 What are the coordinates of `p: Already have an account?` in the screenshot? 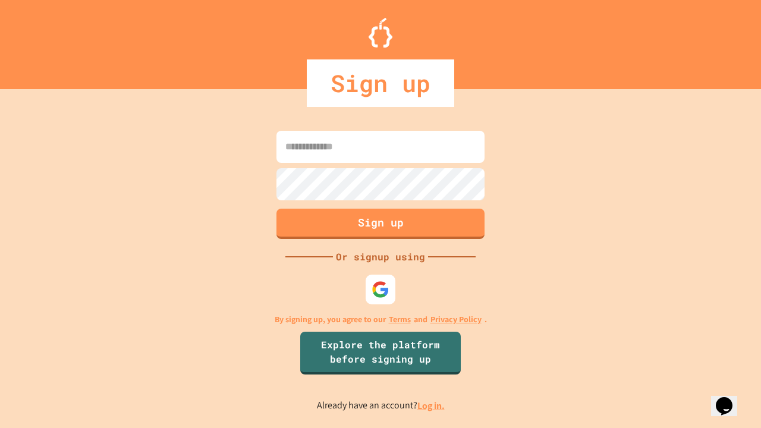 It's located at (381, 406).